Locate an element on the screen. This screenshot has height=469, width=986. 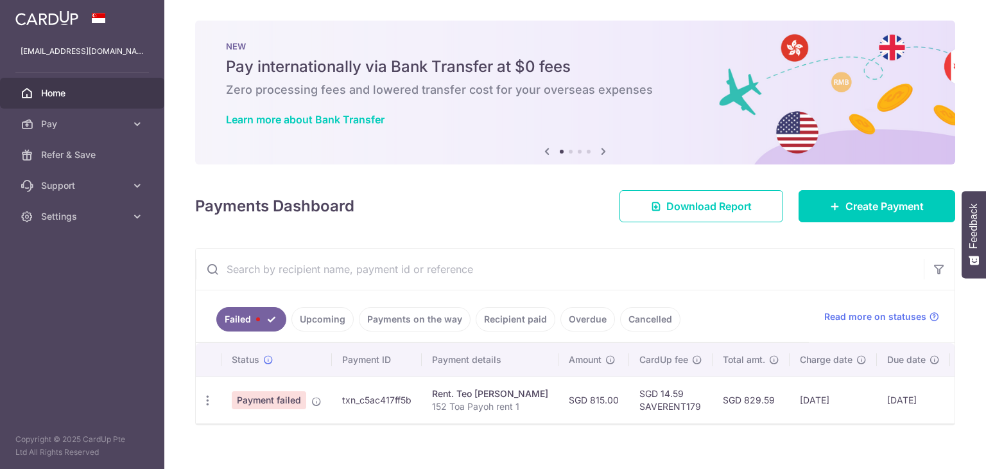
img: Bank transfer banner is located at coordinates (575, 92).